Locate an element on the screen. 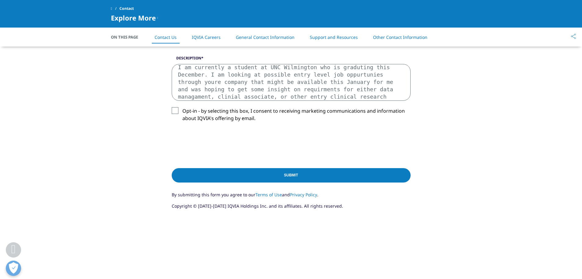 The height and width of the screenshot is (279, 582). a: Support and Resources is located at coordinates (334, 37).